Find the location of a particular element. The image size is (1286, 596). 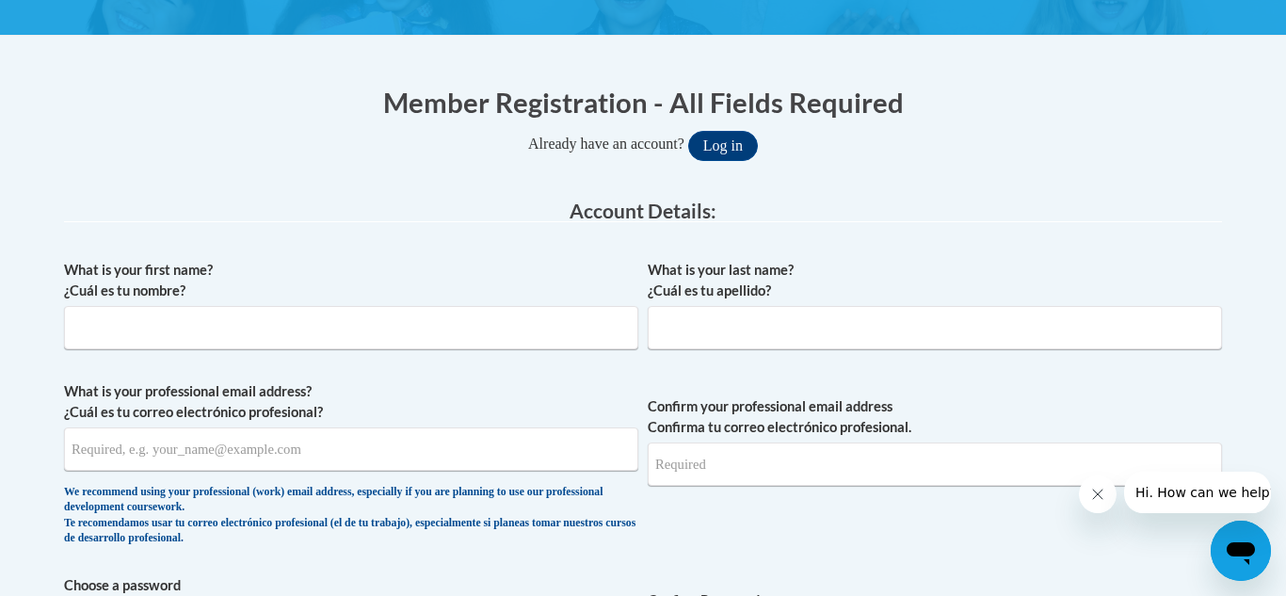

span: Hi. How can we help? is located at coordinates (82, 21).